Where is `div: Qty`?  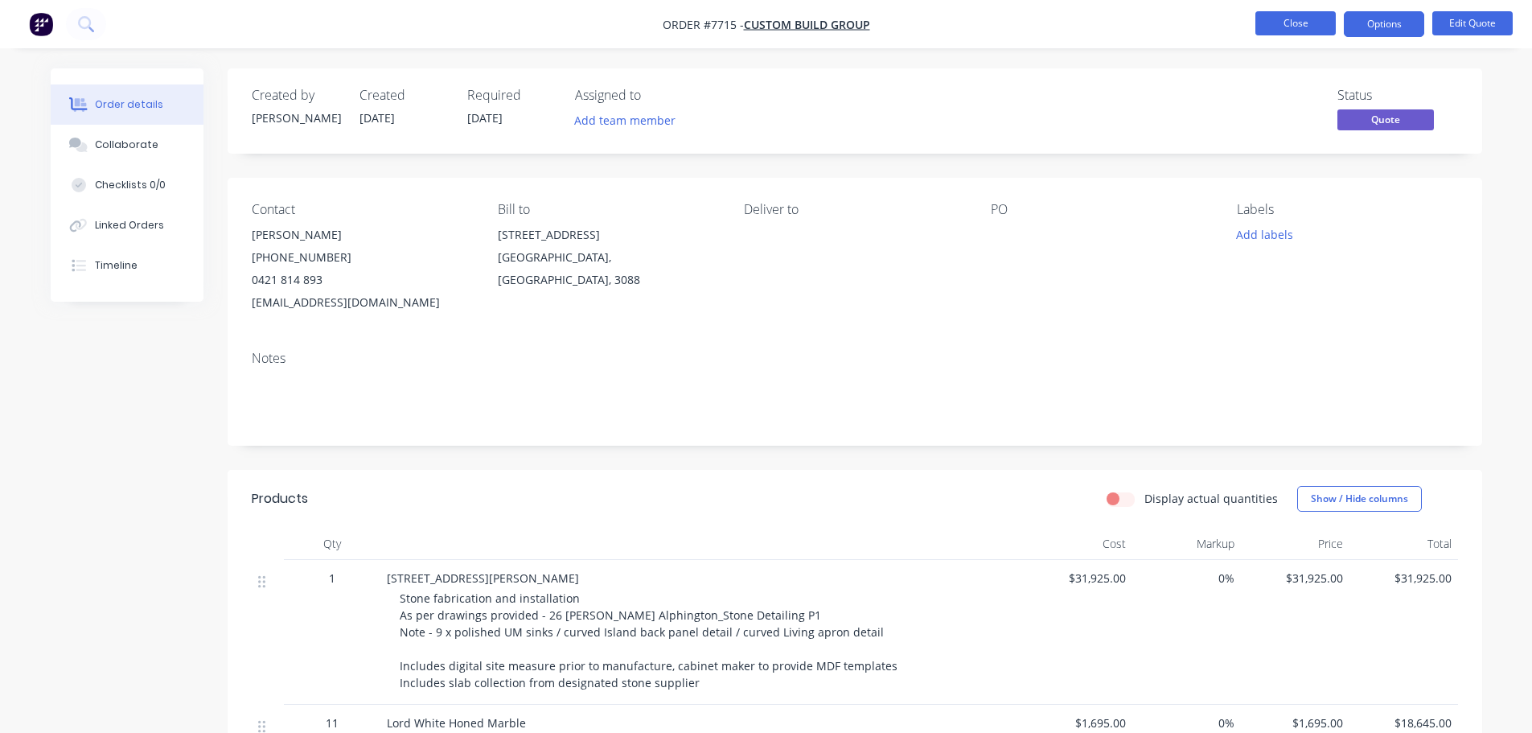
div: Qty is located at coordinates (332, 544).